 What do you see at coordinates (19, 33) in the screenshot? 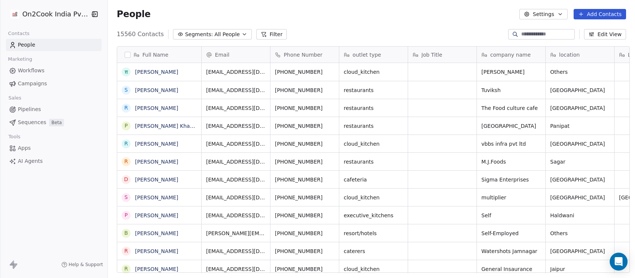
I see `span: Contacts` at bounding box center [19, 33].